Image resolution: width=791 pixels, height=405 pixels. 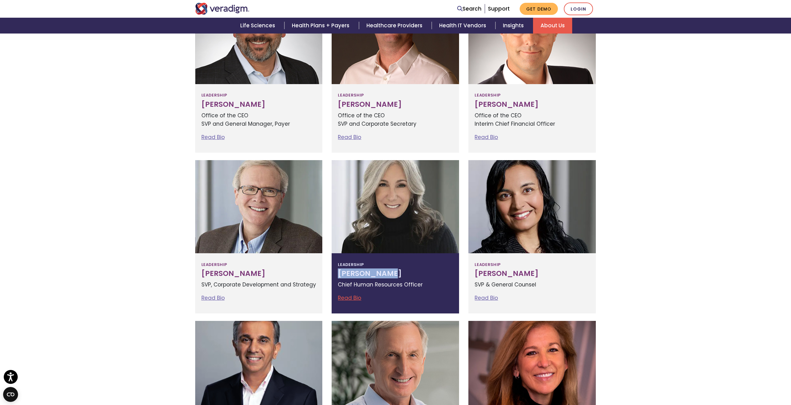 What do you see at coordinates (552, 25) in the screenshot?
I see `a: About Us` at bounding box center [552, 25].